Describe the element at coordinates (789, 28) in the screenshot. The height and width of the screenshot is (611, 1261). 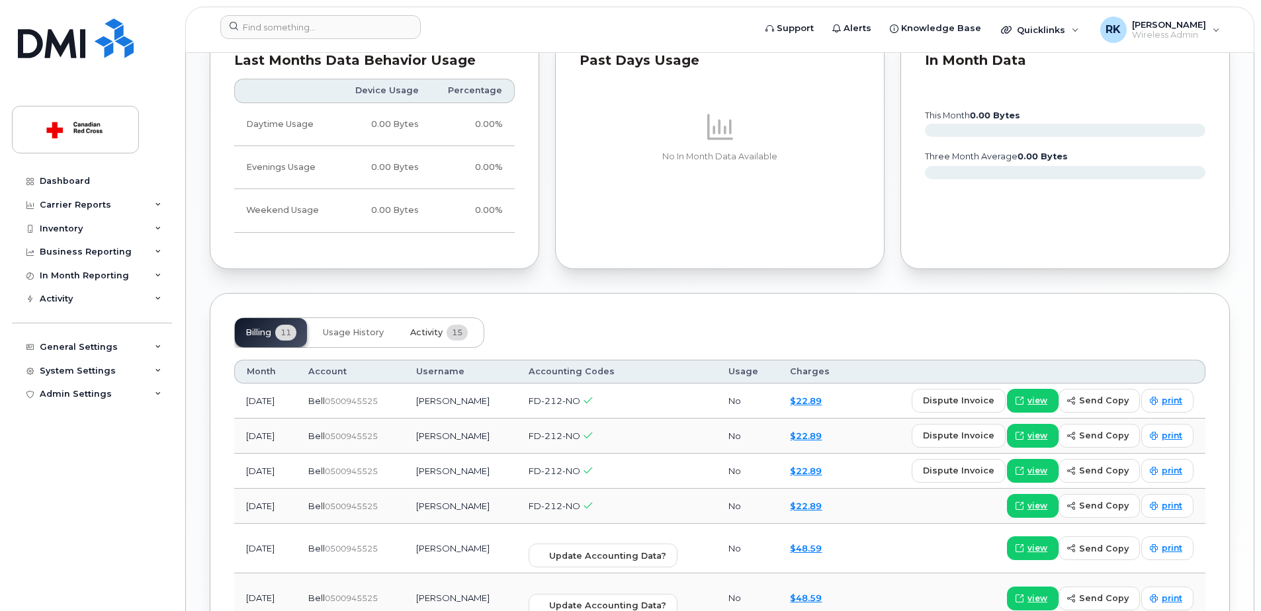
I see `a: Support` at that location.